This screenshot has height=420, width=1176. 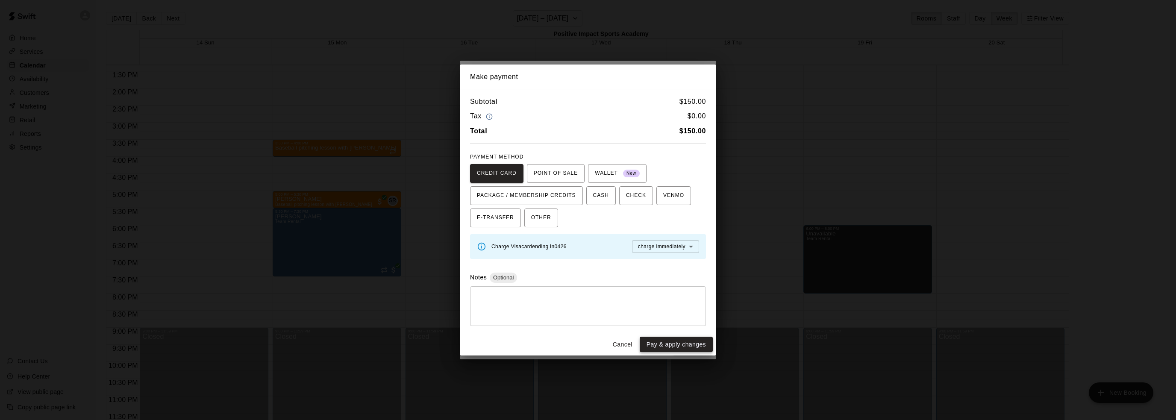 What do you see at coordinates (636, 196) in the screenshot?
I see `button: CHECK` at bounding box center [636, 196].